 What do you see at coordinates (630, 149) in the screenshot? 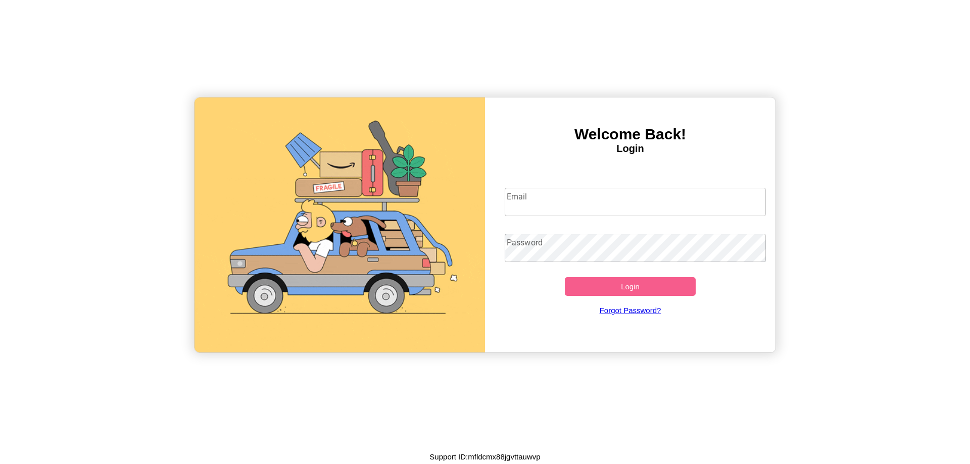
I see `h4: Login` at bounding box center [630, 149].